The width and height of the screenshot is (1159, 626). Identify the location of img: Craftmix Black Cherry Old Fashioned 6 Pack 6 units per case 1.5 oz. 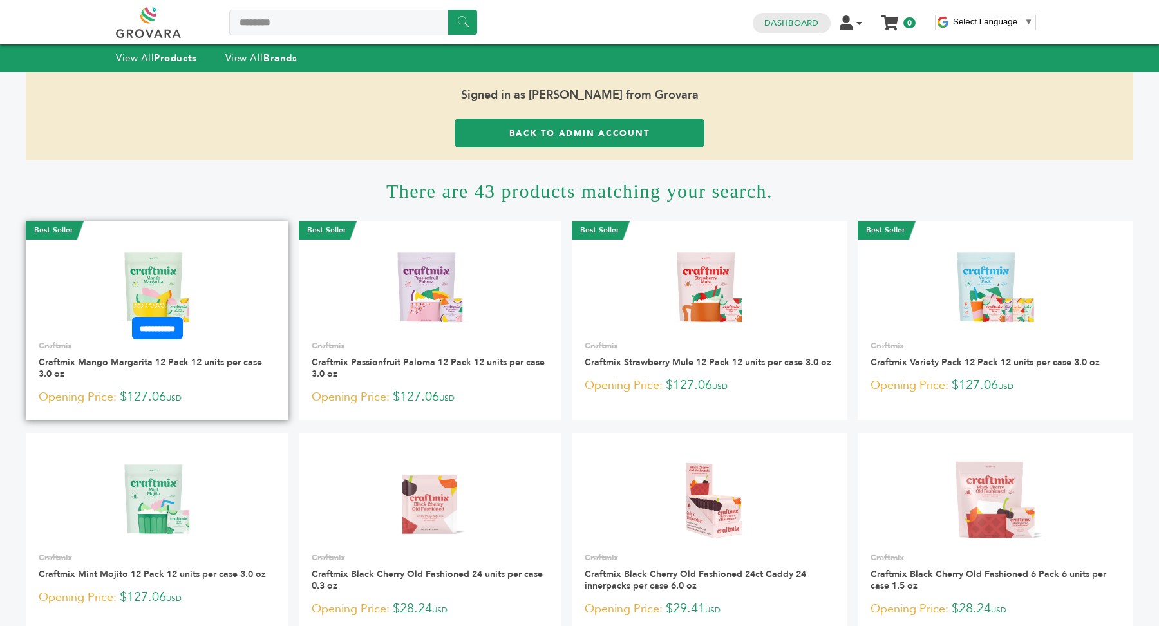
(996, 497).